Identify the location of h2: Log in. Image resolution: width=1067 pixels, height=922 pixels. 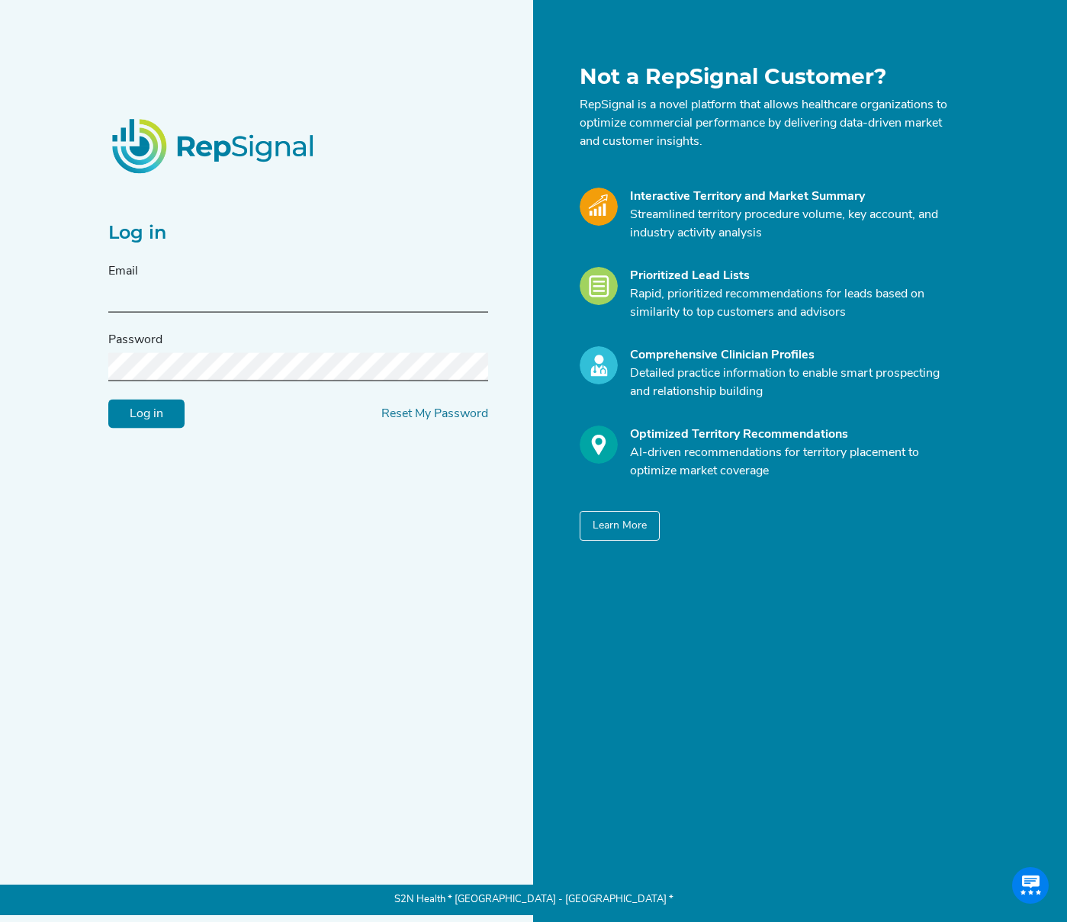
(298, 233).